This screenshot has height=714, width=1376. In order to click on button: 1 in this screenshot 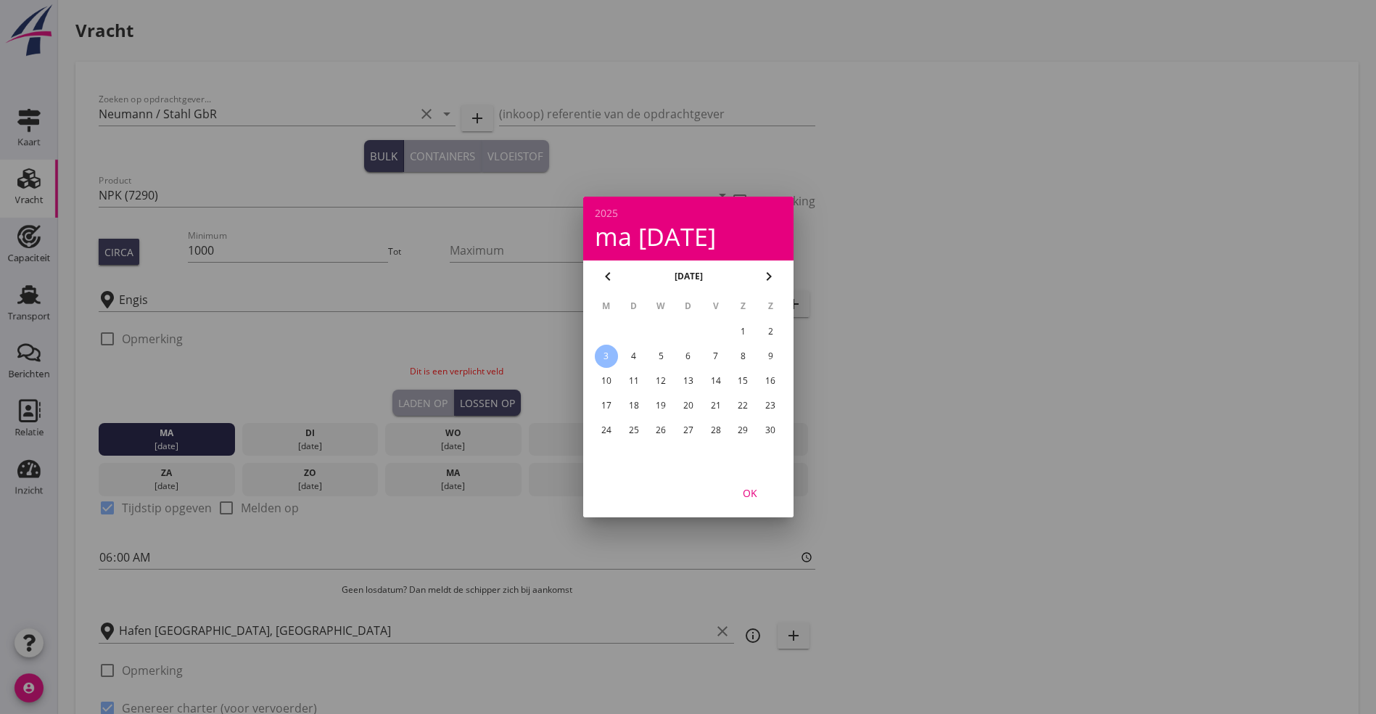, I will do `click(743, 331)`.